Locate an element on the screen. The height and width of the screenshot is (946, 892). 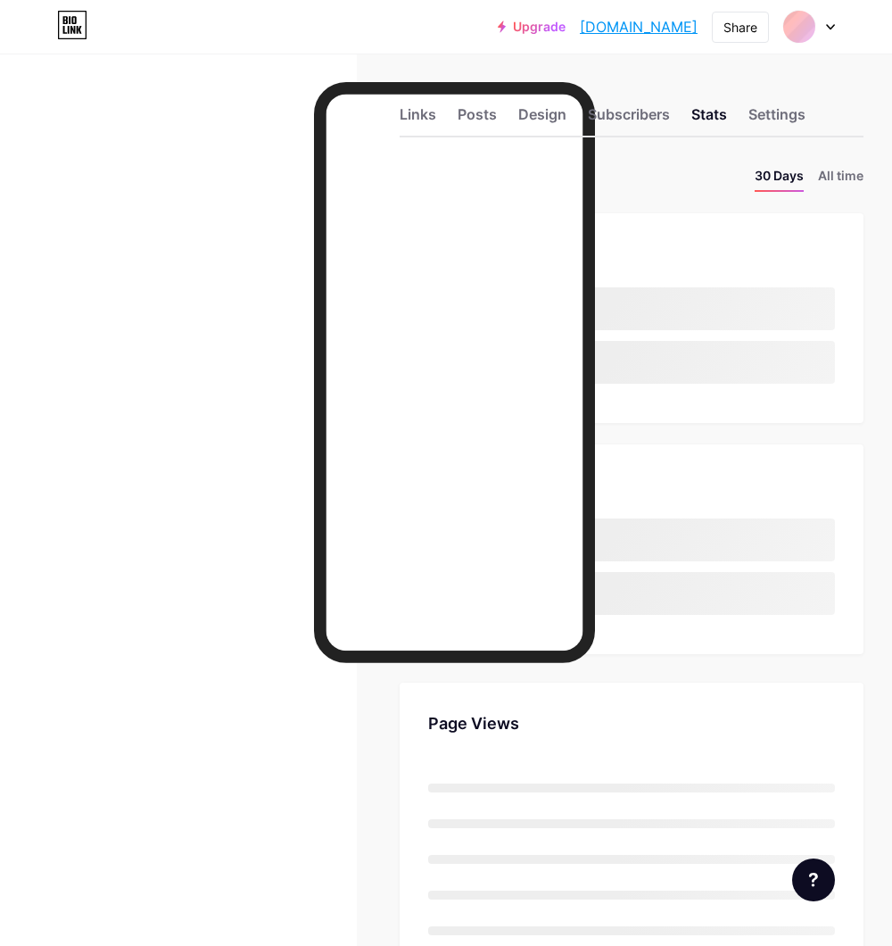
li: All time is located at coordinates (840, 178).